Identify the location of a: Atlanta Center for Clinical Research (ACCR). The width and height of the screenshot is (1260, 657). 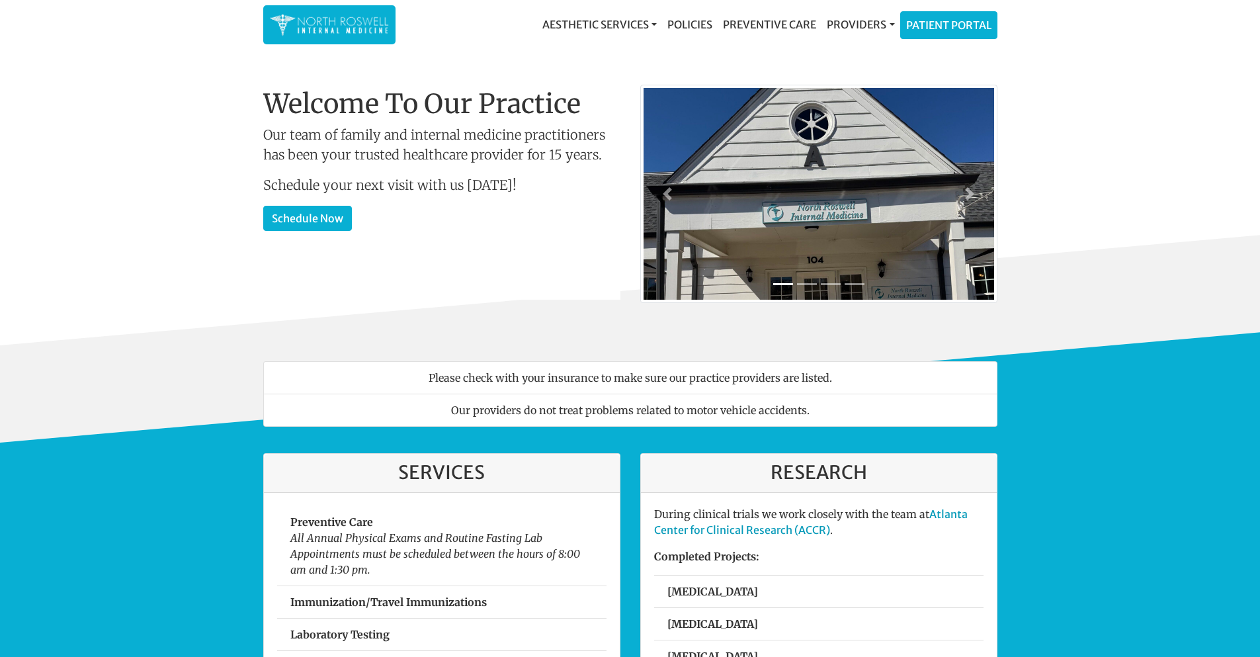
(811, 522).